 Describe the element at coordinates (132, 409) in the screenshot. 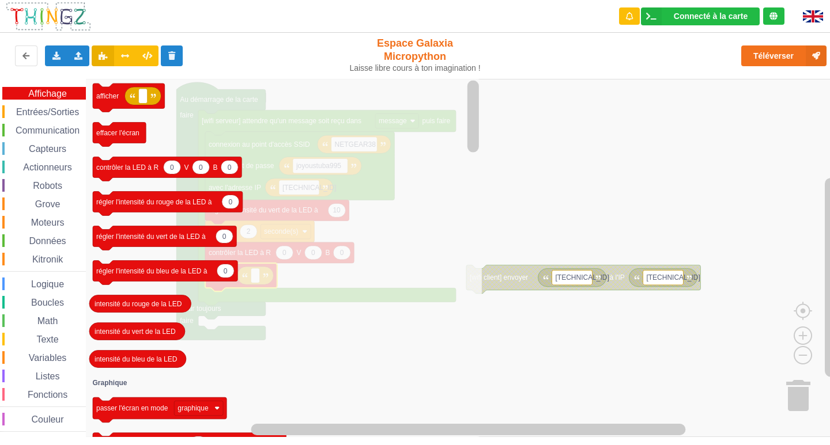

I see `text: passer l'écran en mode` at that location.